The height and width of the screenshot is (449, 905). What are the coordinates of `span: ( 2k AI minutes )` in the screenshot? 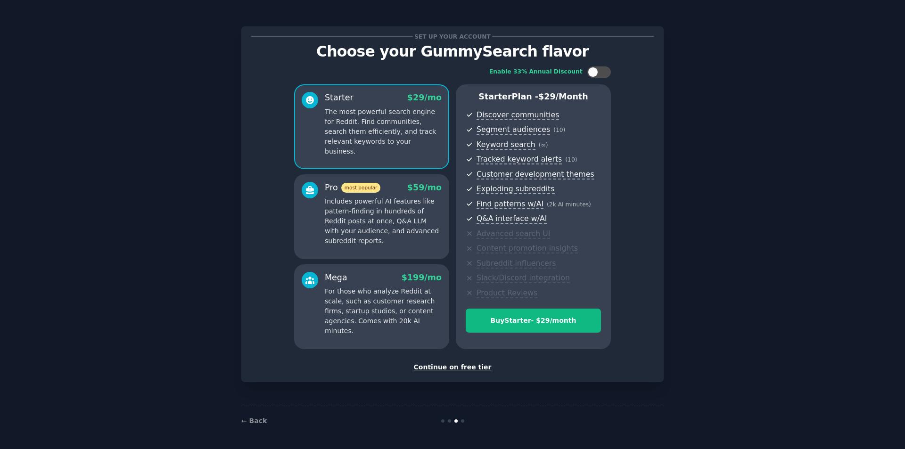 It's located at (569, 205).